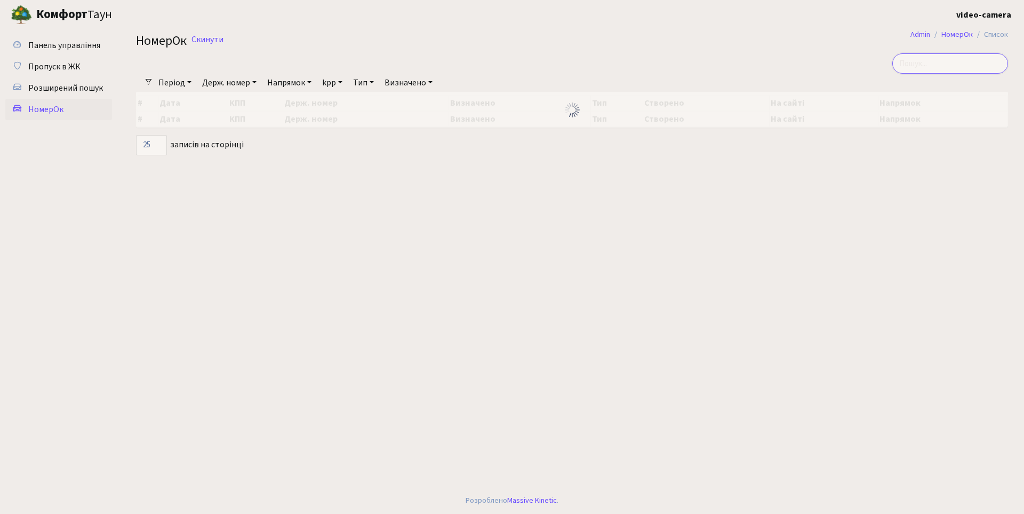  What do you see at coordinates (59, 88) in the screenshot?
I see `a: Розширений пошук` at bounding box center [59, 88].